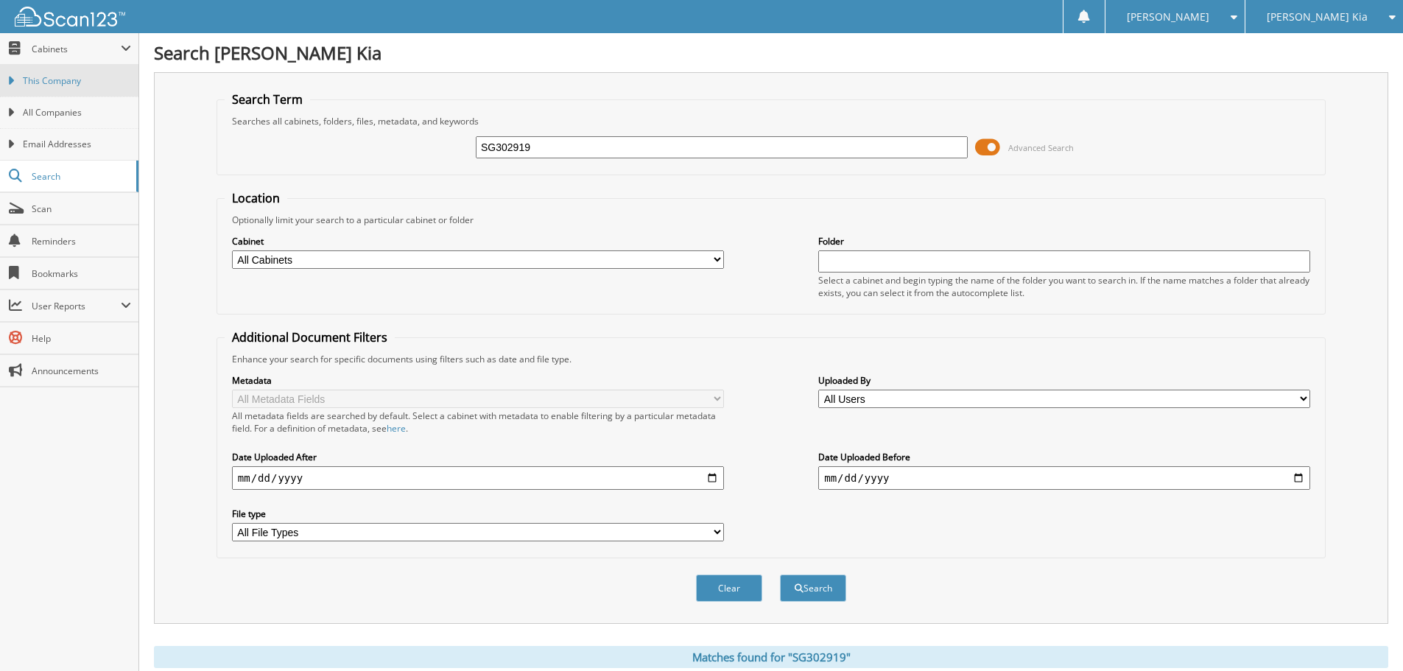 The width and height of the screenshot is (1403, 671). Describe the element at coordinates (267, 99) in the screenshot. I see `legend: Search Term` at that location.